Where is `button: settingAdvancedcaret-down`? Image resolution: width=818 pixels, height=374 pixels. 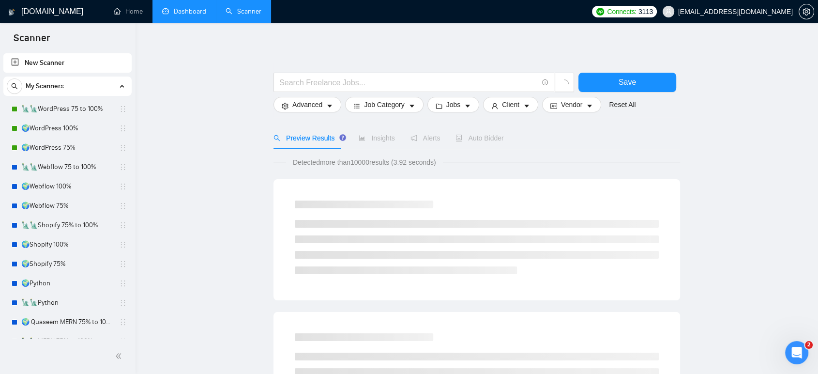 button: settingAdvancedcaret-down is located at coordinates (307, 105).